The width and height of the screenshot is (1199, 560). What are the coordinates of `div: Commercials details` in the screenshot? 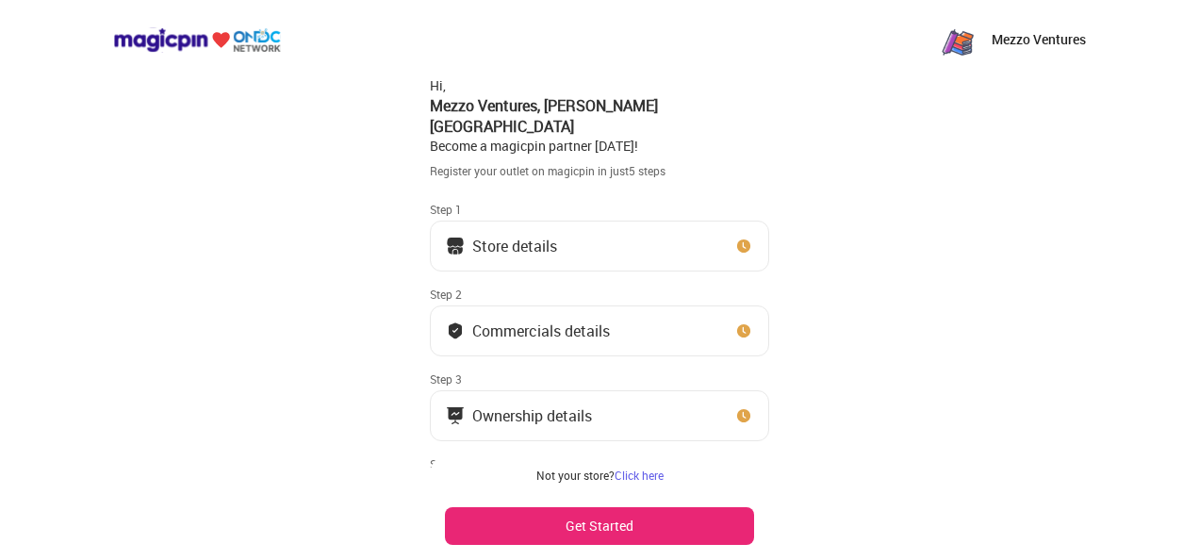 It's located at (541, 331).